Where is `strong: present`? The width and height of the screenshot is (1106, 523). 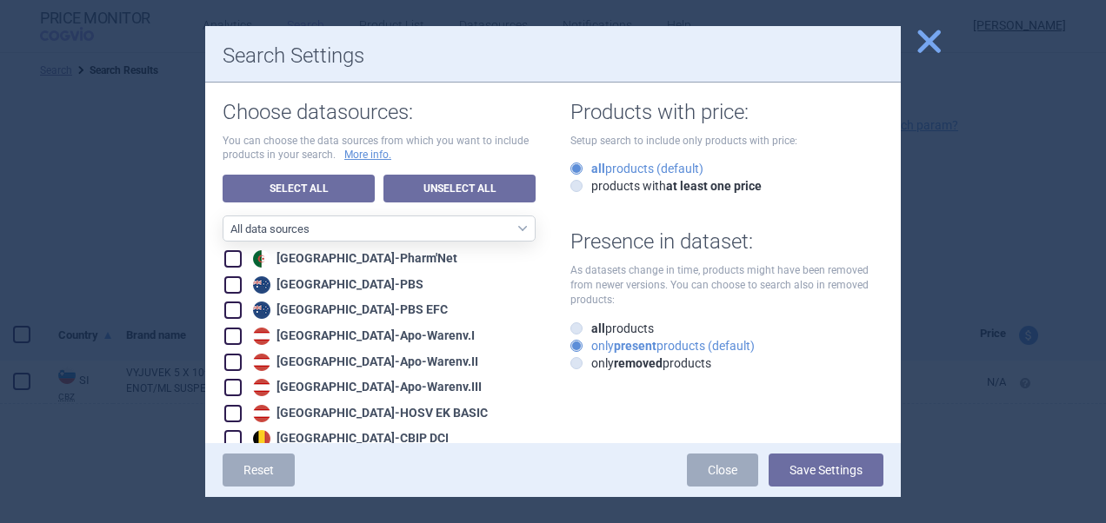
strong: present is located at coordinates (635, 346).